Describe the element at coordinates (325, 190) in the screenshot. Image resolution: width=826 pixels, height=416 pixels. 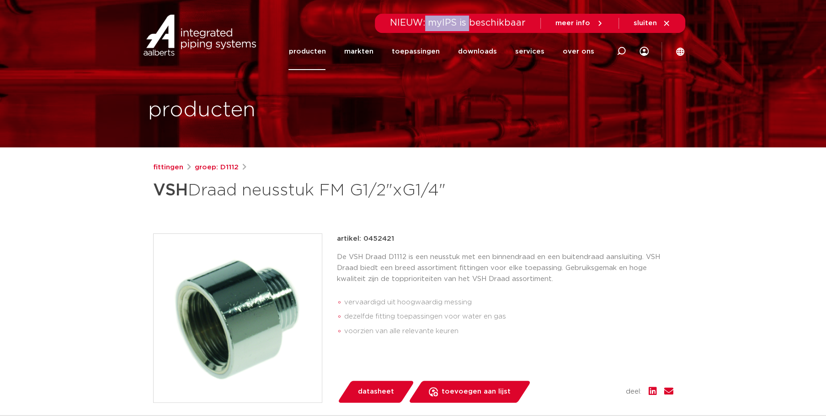
I see `h1: Draad neusstuk FM G1/2"xG1/4"` at that location.